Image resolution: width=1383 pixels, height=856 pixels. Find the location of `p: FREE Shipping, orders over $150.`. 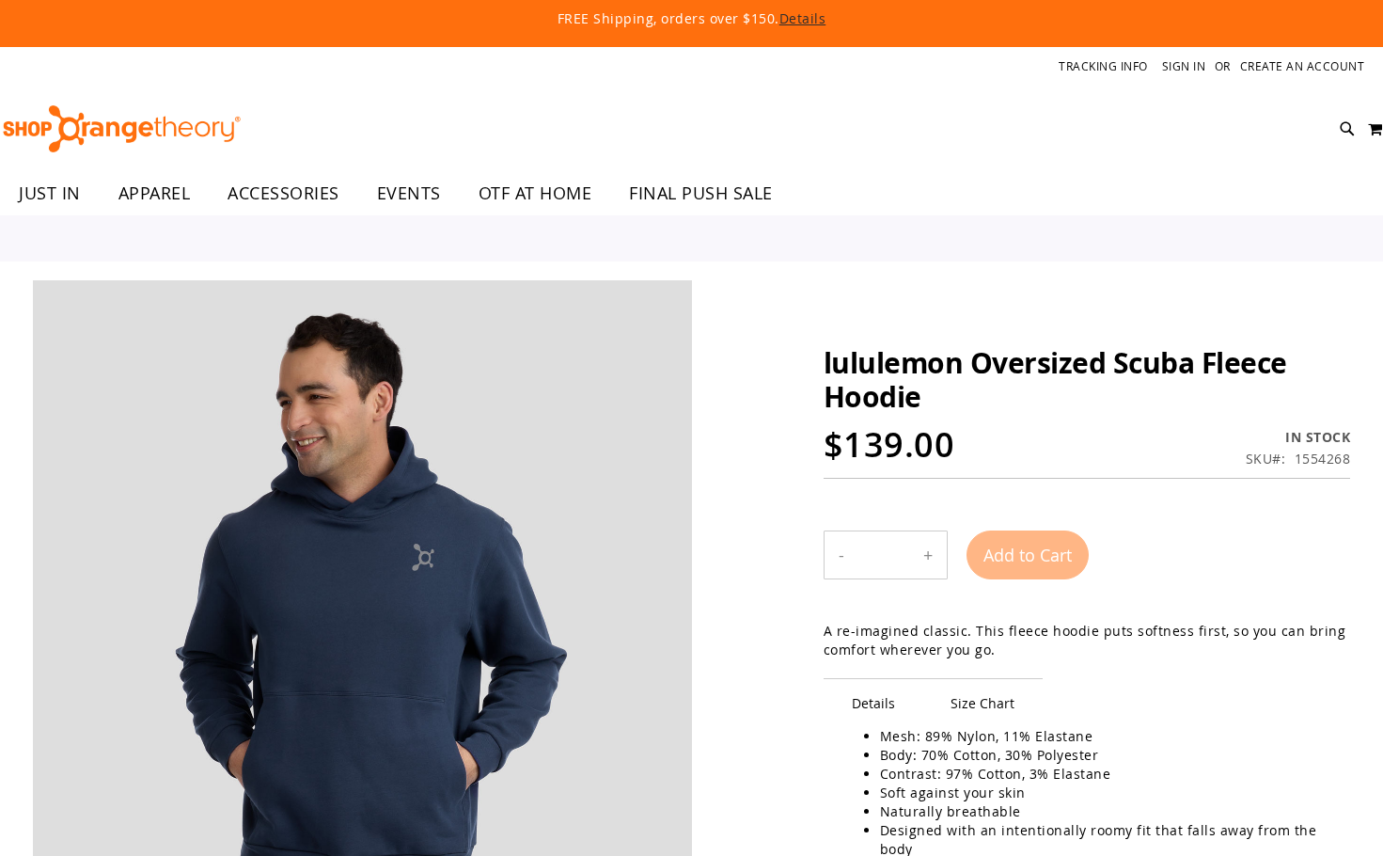

p: FREE Shipping, orders over $150. is located at coordinates (691, 19).